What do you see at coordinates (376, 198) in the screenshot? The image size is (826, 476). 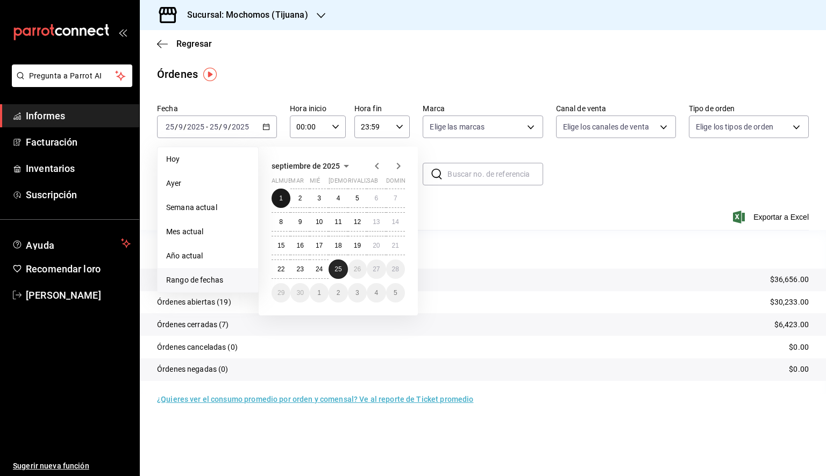 I see `font: 6` at bounding box center [376, 198].